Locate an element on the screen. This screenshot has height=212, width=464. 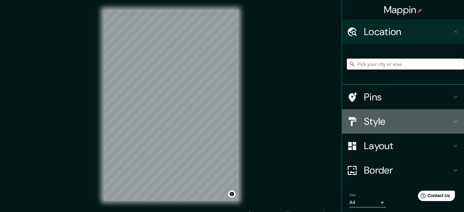
div: Location is located at coordinates (403, 32).